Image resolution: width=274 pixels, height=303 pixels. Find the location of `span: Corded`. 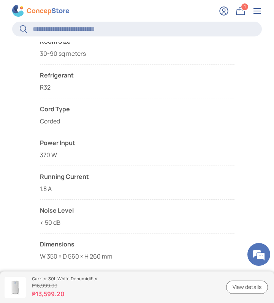

span: Corded is located at coordinates (50, 121).